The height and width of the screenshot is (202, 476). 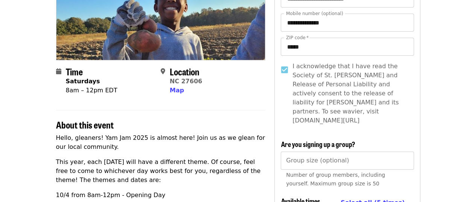 What do you see at coordinates (91, 90) in the screenshot?
I see `div: 8am – 12pm EDT` at bounding box center [91, 90].